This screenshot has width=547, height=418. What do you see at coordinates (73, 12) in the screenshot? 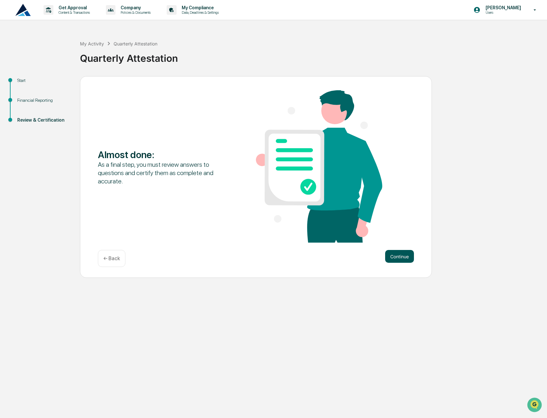
I see `p: Content & Transactions` at bounding box center [73, 12].